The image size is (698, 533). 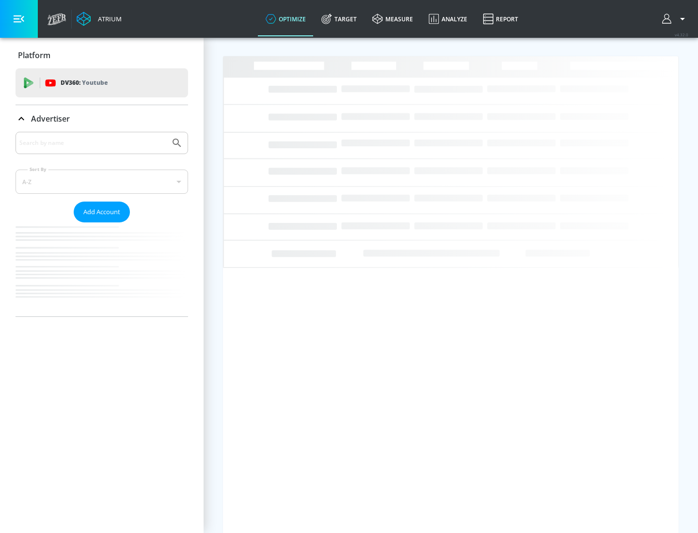 I want to click on div: Atrium, so click(x=108, y=19).